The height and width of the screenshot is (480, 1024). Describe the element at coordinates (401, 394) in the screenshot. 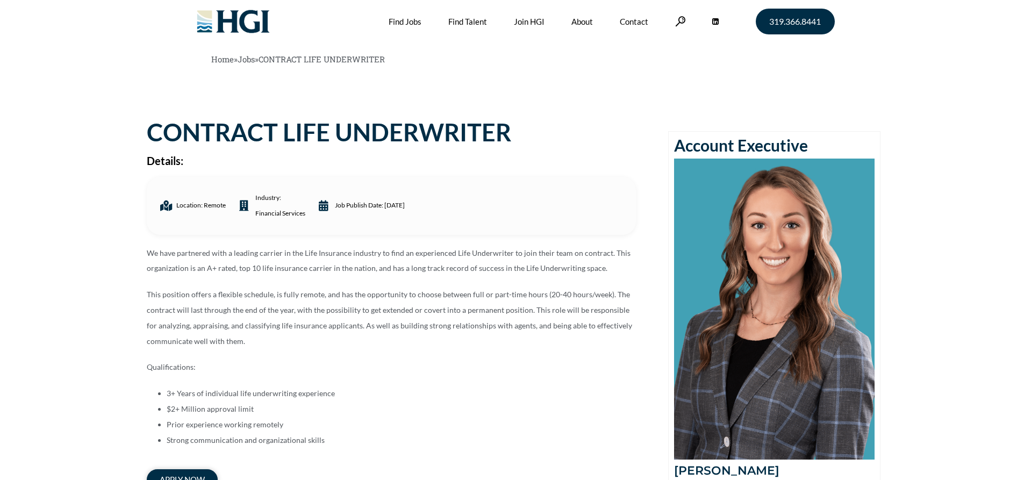

I see `li: 3+ Years of individual life underwriting experience` at that location.